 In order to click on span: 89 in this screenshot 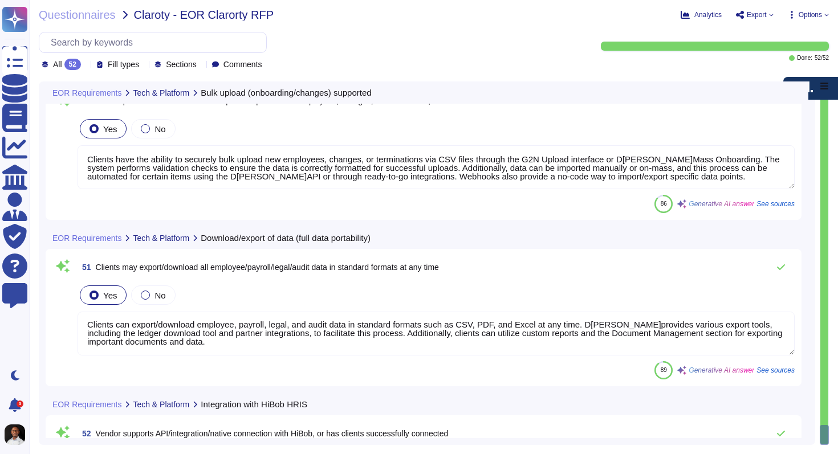, I will do `click(664, 370)`.